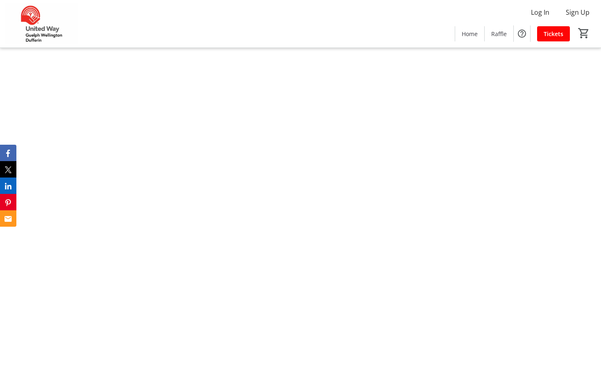 This screenshot has height=371, width=601. Describe the element at coordinates (469, 34) in the screenshot. I see `a: Home` at that location.